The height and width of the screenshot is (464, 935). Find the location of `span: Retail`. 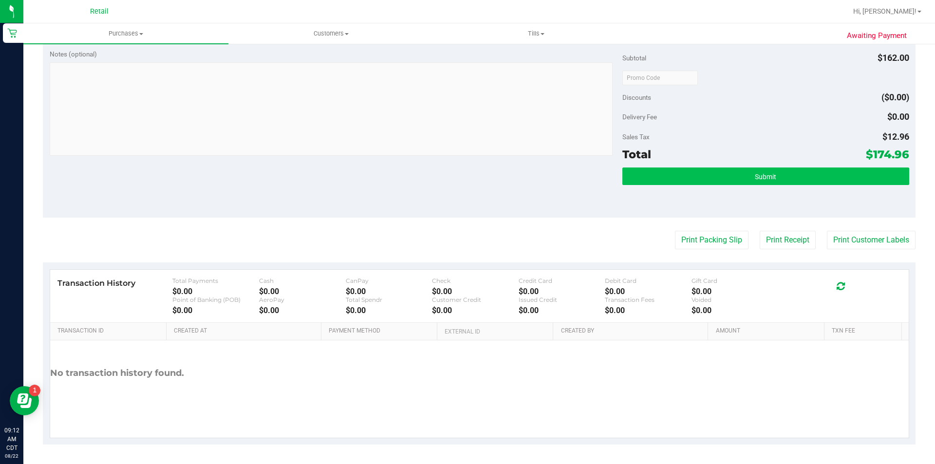

span: Retail is located at coordinates (99, 11).